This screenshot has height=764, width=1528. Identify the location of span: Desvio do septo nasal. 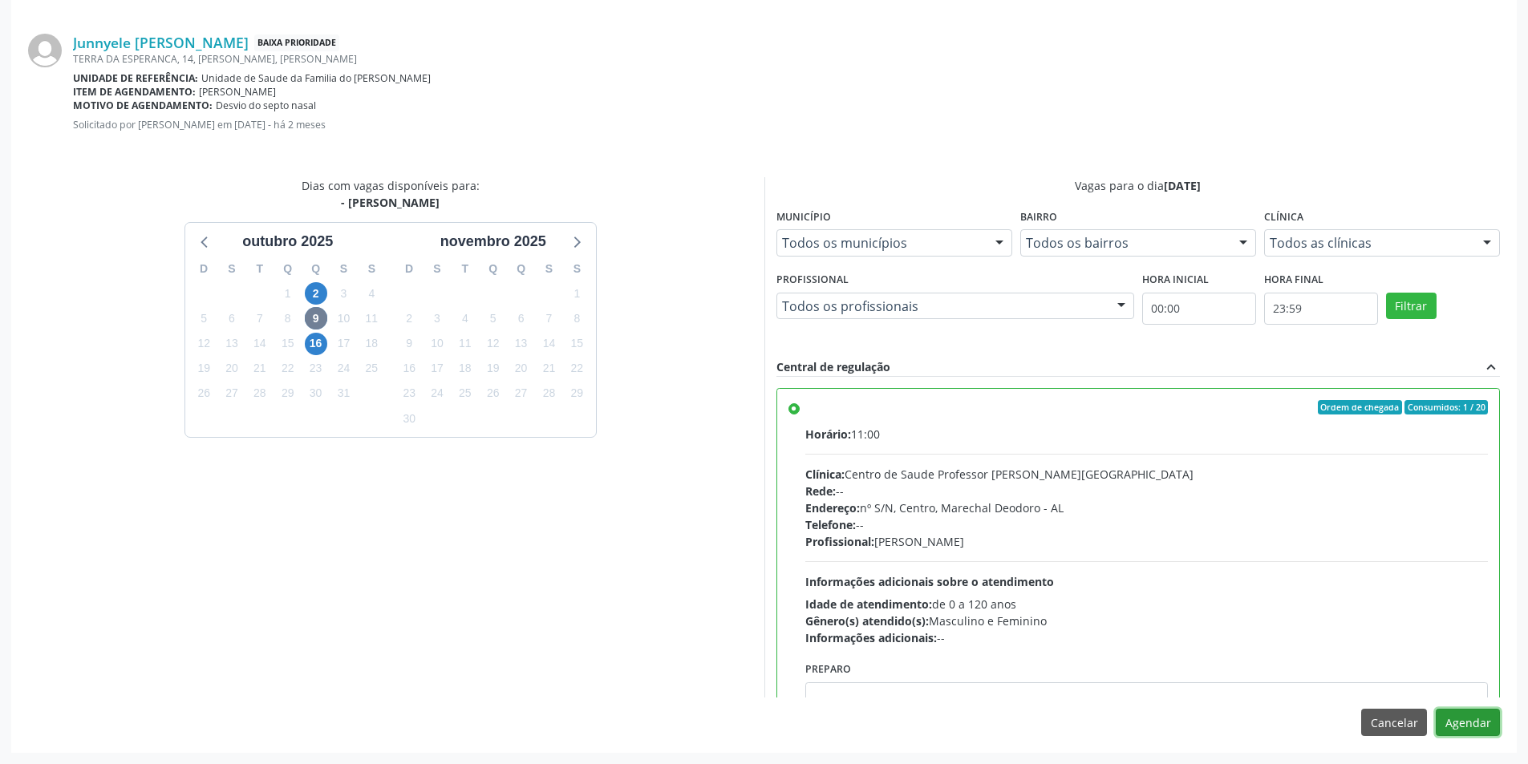
(265, 105).